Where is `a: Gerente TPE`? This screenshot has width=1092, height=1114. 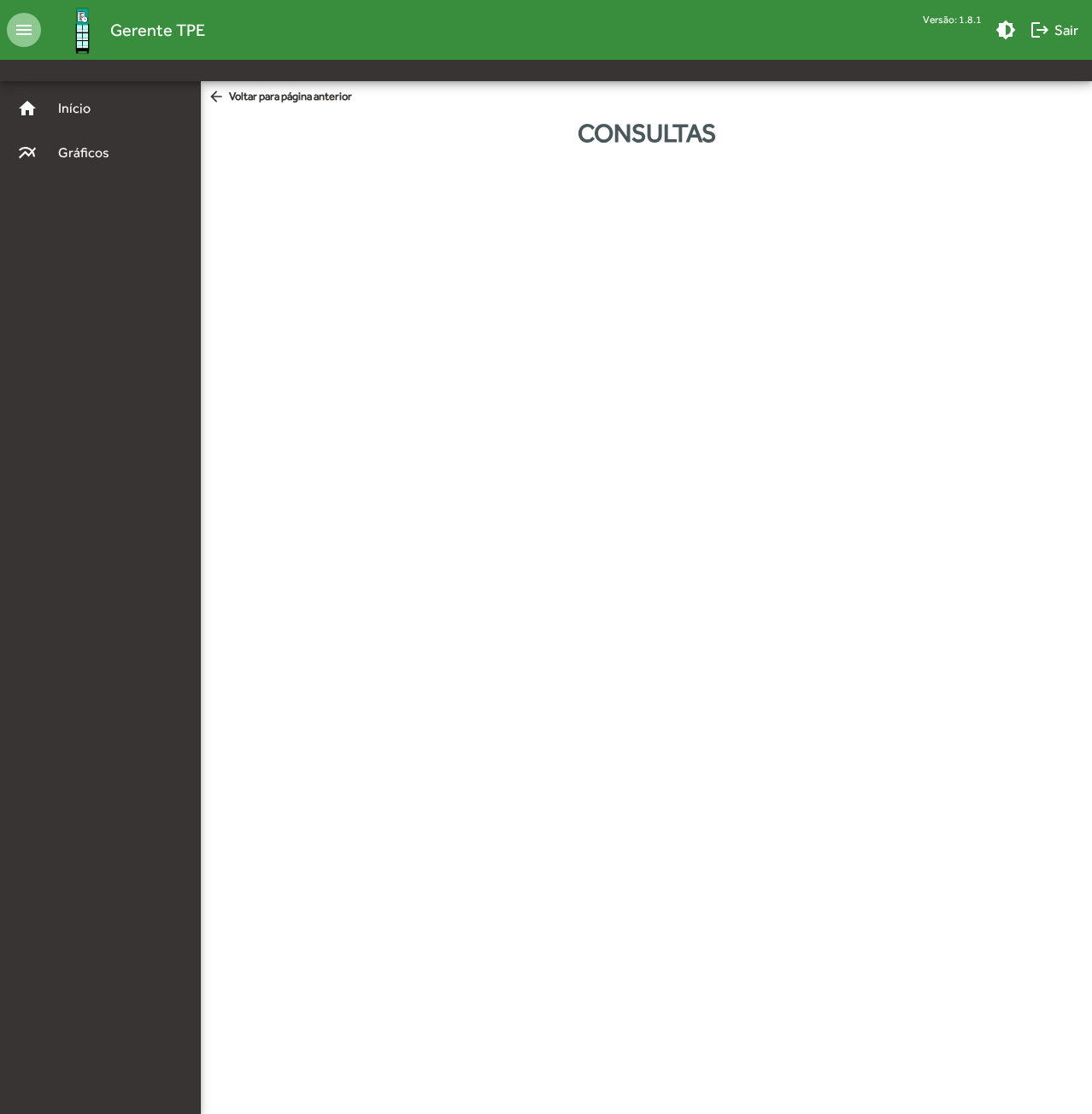
a: Gerente TPE is located at coordinates (123, 30).